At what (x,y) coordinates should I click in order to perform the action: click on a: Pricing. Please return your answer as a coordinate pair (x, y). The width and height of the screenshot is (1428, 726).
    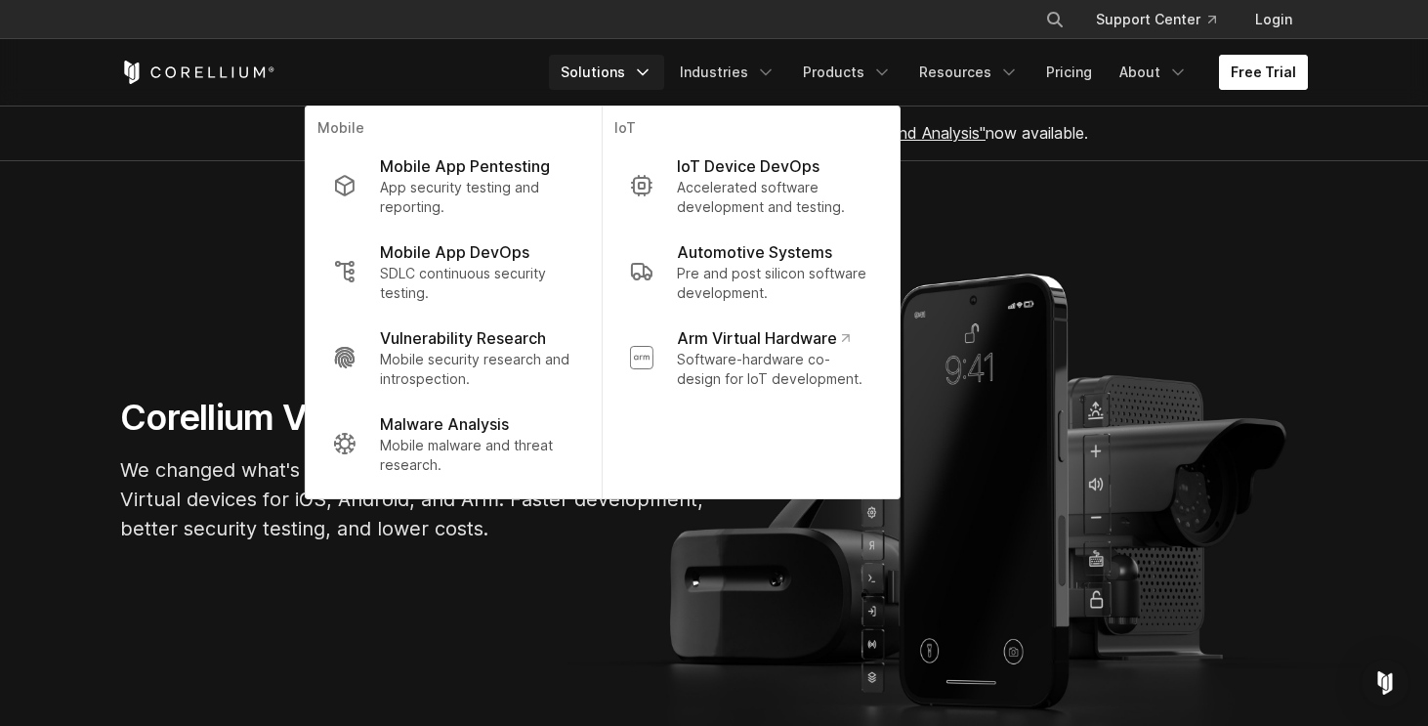
    Looking at the image, I should click on (1068, 72).